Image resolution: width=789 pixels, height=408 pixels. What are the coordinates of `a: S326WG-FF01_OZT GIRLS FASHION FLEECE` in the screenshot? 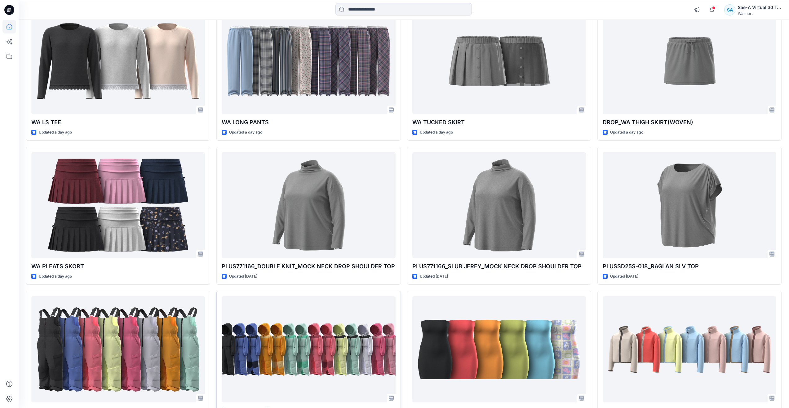 It's located at (689, 349).